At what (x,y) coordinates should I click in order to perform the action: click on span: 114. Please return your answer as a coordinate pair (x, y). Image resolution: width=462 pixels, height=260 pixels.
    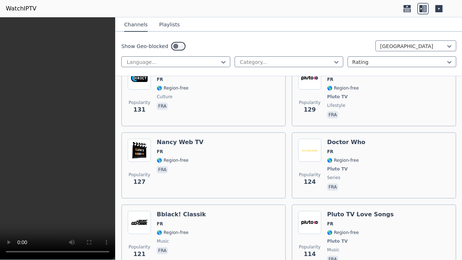
    Looking at the image, I should click on (309, 254).